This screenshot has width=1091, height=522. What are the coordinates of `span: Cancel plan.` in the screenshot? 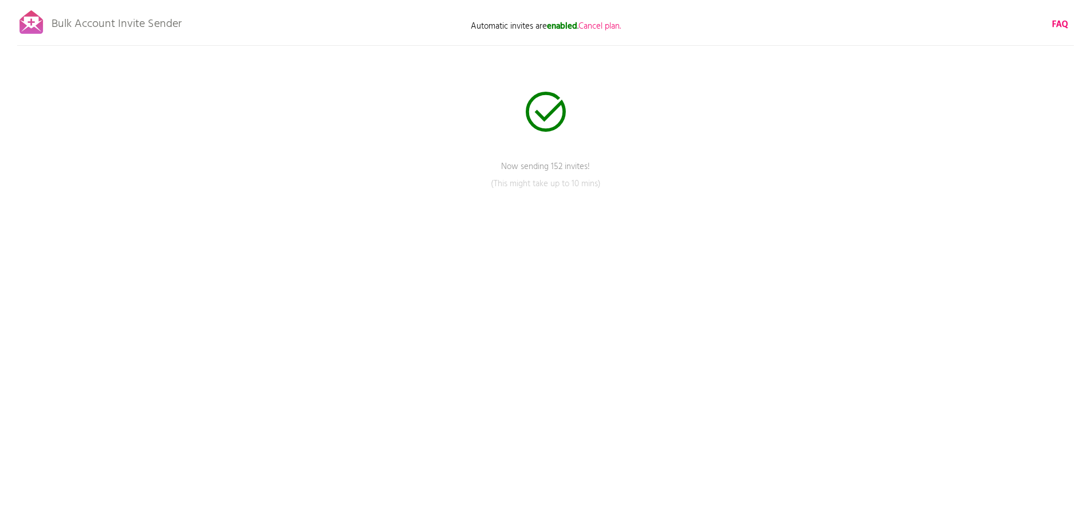 It's located at (600, 26).